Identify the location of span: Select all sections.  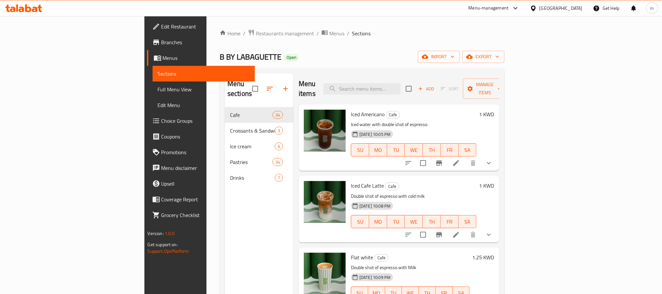
(255, 89).